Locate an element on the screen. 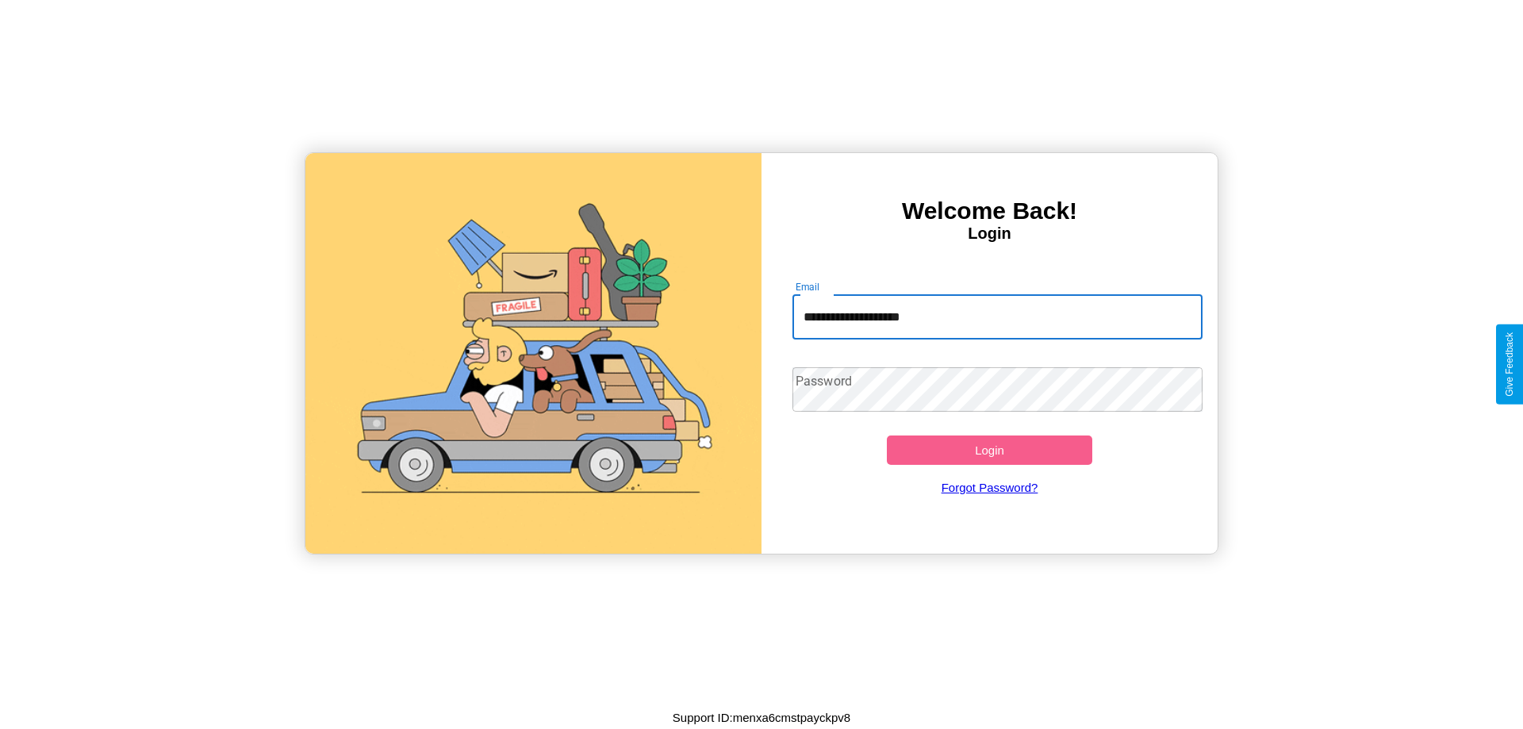  button: Login is located at coordinates (989, 450).